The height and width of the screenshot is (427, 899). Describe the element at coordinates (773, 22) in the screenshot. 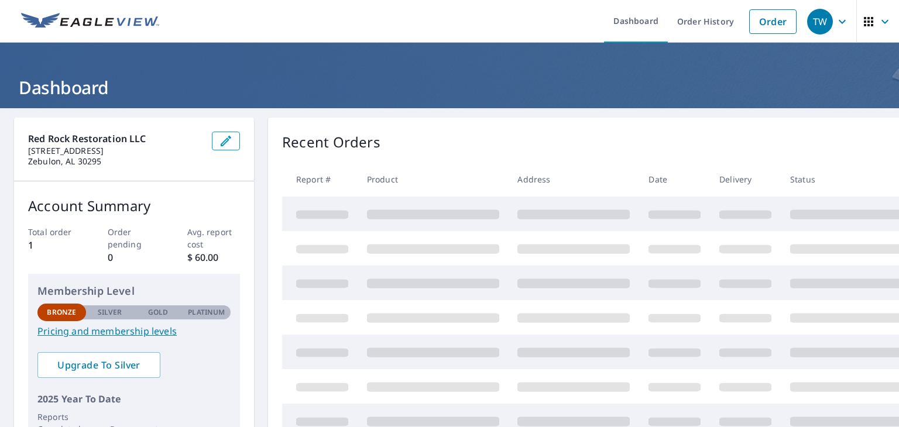

I see `a: Order` at that location.